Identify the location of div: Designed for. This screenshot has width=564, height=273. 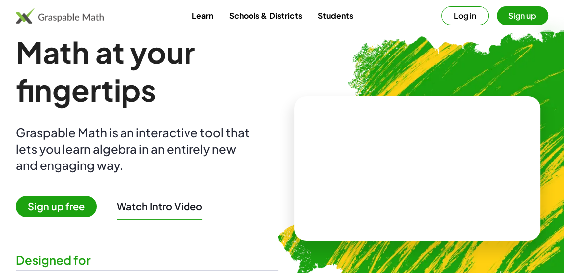
(147, 260).